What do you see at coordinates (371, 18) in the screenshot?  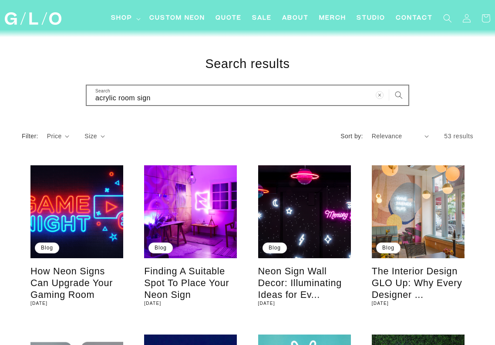 I see `a: Studio` at bounding box center [371, 18].